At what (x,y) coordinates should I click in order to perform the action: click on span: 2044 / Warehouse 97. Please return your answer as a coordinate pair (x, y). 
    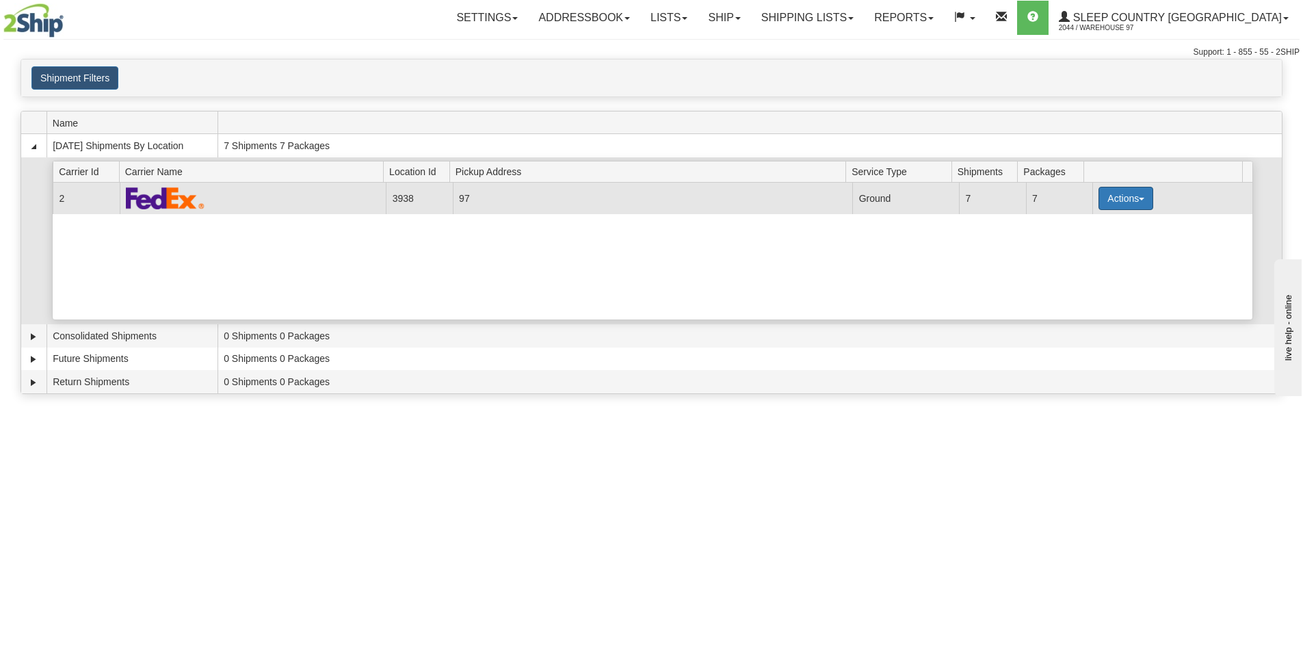
    Looking at the image, I should click on (1110, 28).